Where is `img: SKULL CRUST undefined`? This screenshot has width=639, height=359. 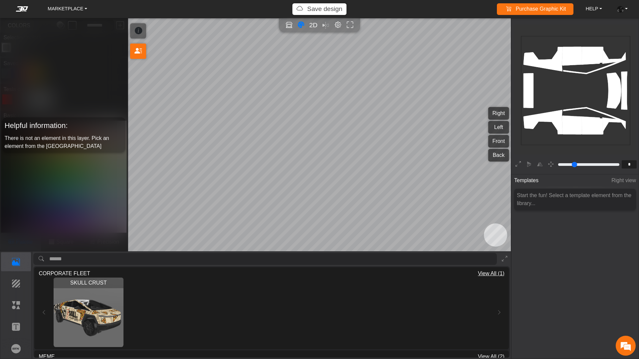 img: SKULL CRUST undefined is located at coordinates (88, 313).